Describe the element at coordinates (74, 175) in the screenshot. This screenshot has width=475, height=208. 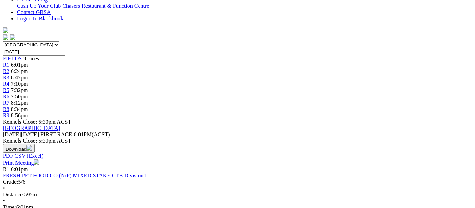
I see `a: FRESH PET FOOD CO (N/P) MIXED STAKE CTB Division1` at that location.